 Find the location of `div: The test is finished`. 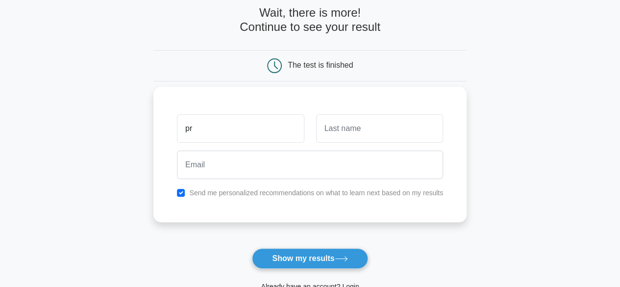

div: The test is finished is located at coordinates (320, 65).